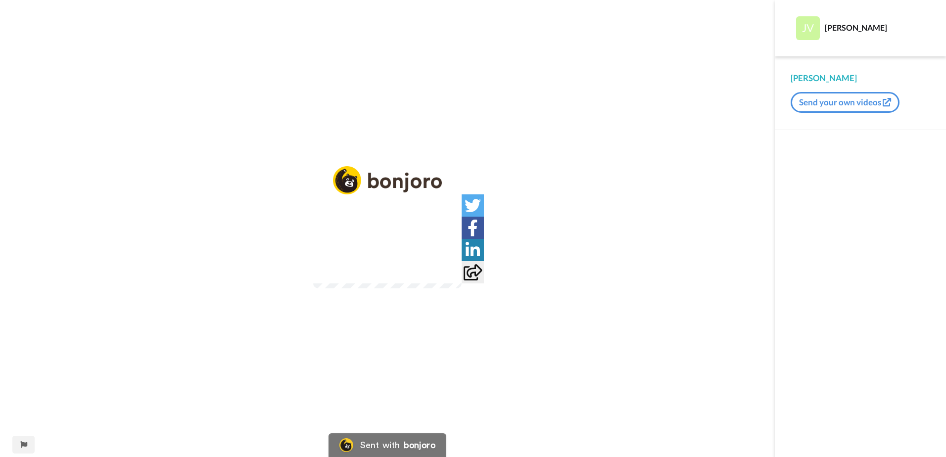 The width and height of the screenshot is (946, 457). I want to click on img: logo_full.png, so click(388, 180).